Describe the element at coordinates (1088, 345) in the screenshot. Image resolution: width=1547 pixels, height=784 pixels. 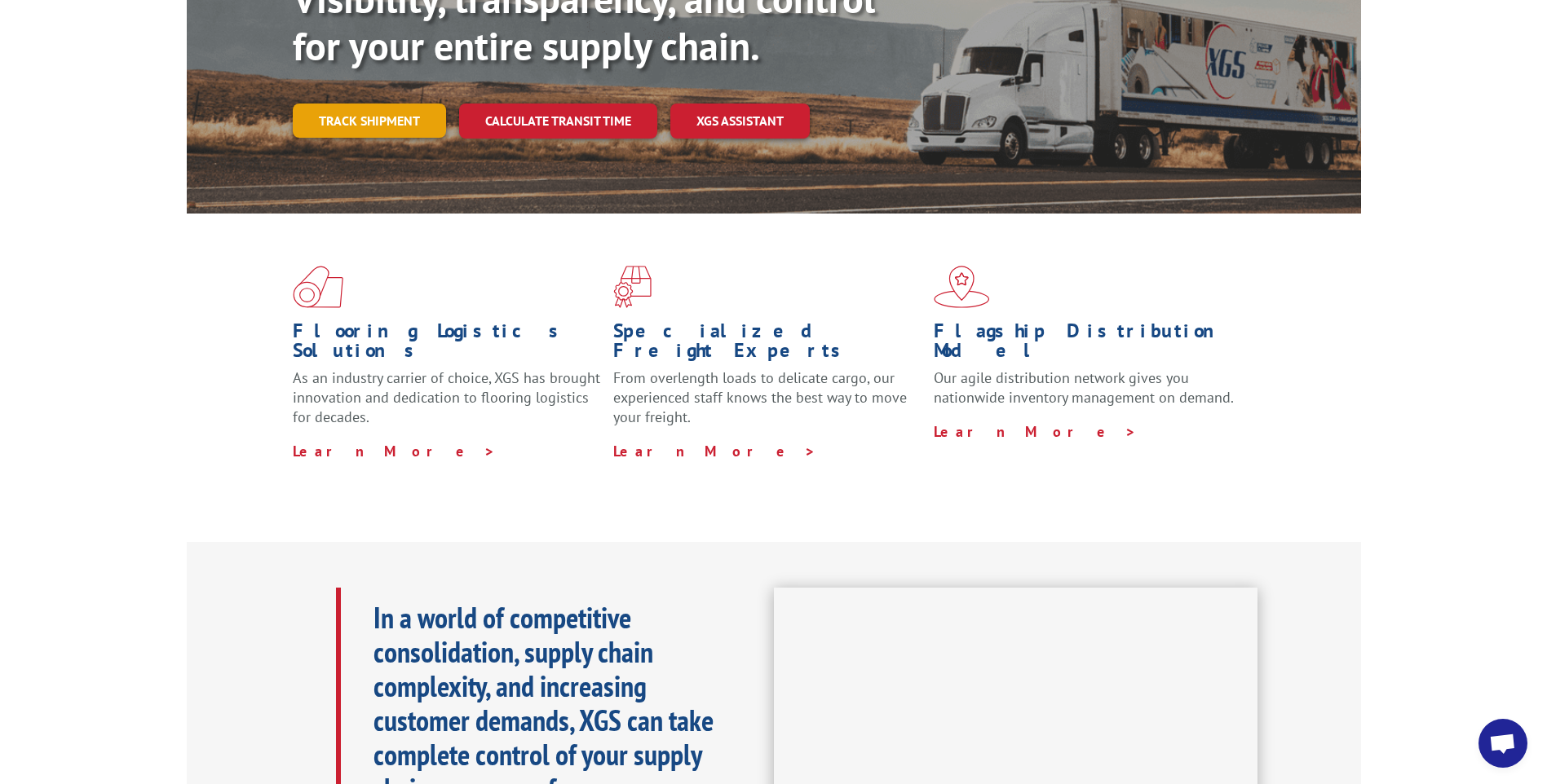
I see `h1: Flagship Distribution Model` at that location.